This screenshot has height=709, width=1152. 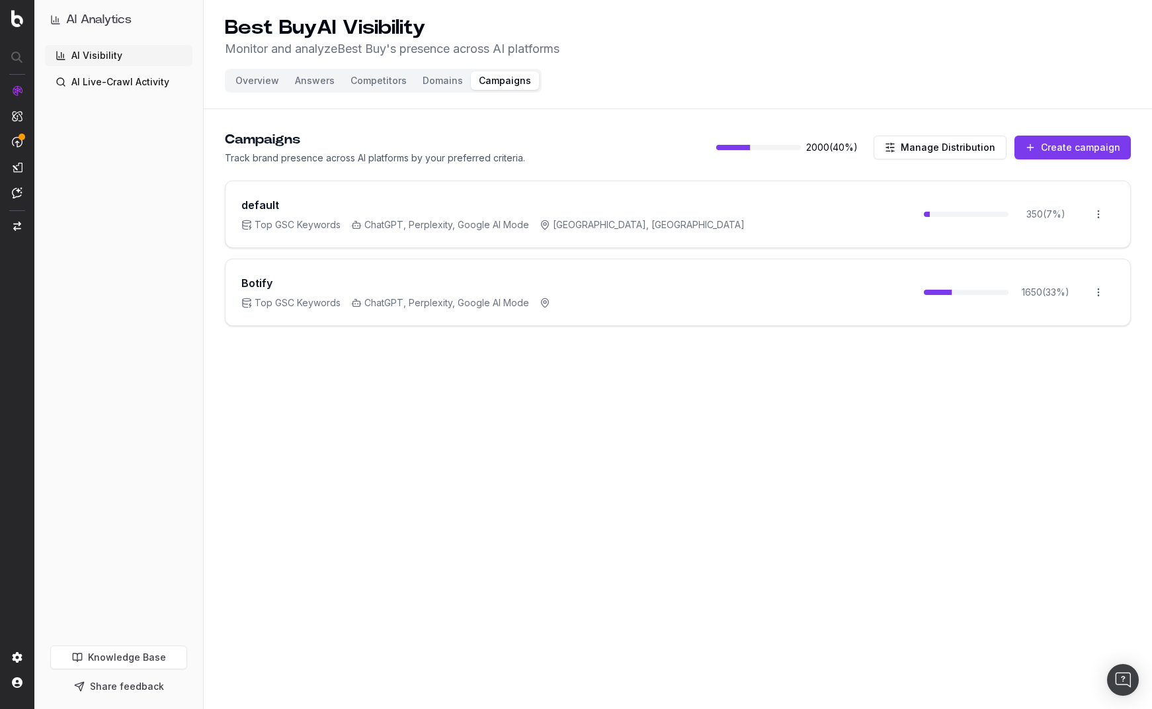 What do you see at coordinates (118, 657) in the screenshot?
I see `a: Knowledge Base` at bounding box center [118, 657].